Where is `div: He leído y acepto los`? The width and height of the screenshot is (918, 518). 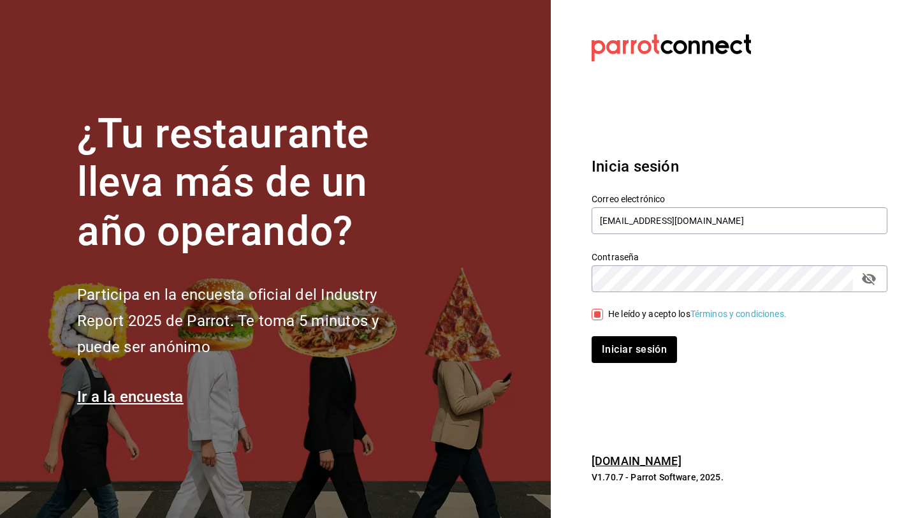
div: He leído y acepto los is located at coordinates (697, 314).